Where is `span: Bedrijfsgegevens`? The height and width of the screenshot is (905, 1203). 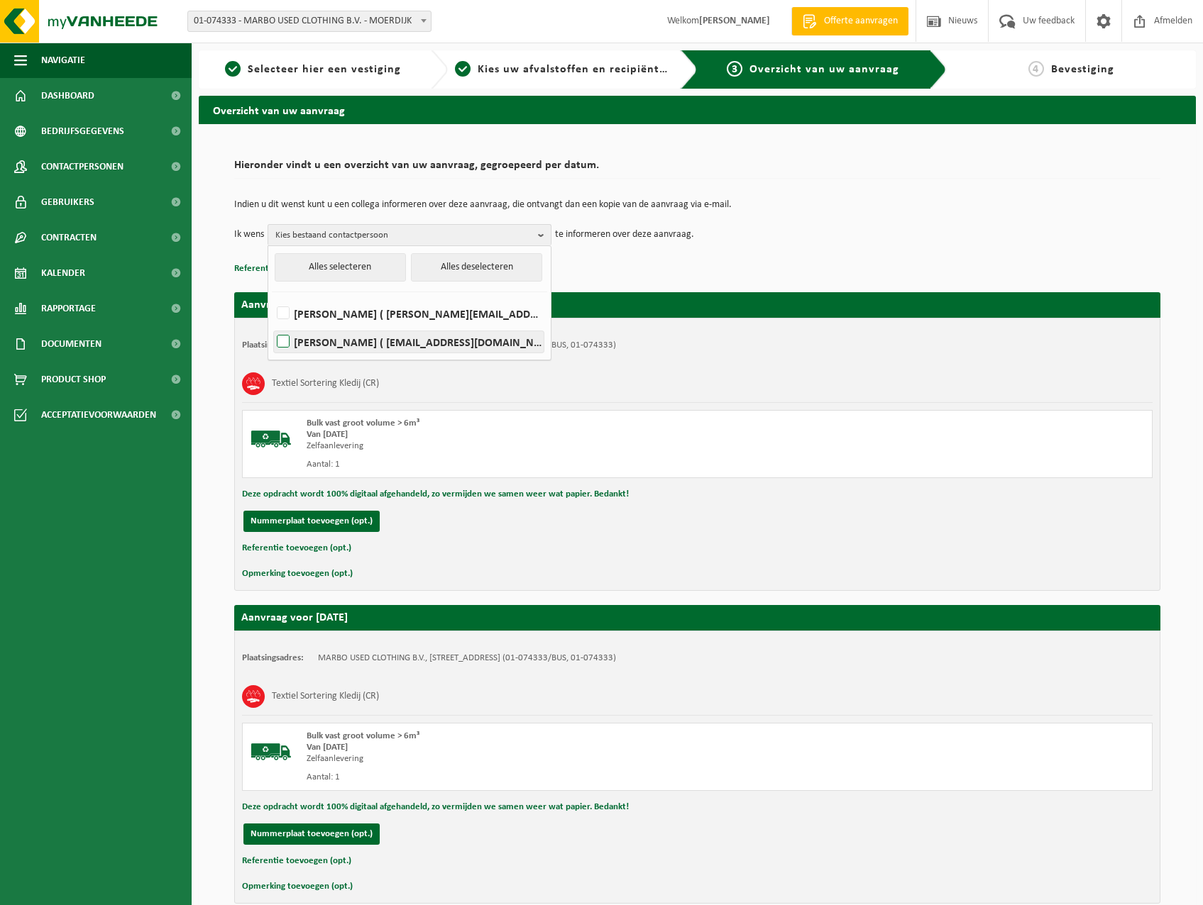 span: Bedrijfsgegevens is located at coordinates (82, 131).